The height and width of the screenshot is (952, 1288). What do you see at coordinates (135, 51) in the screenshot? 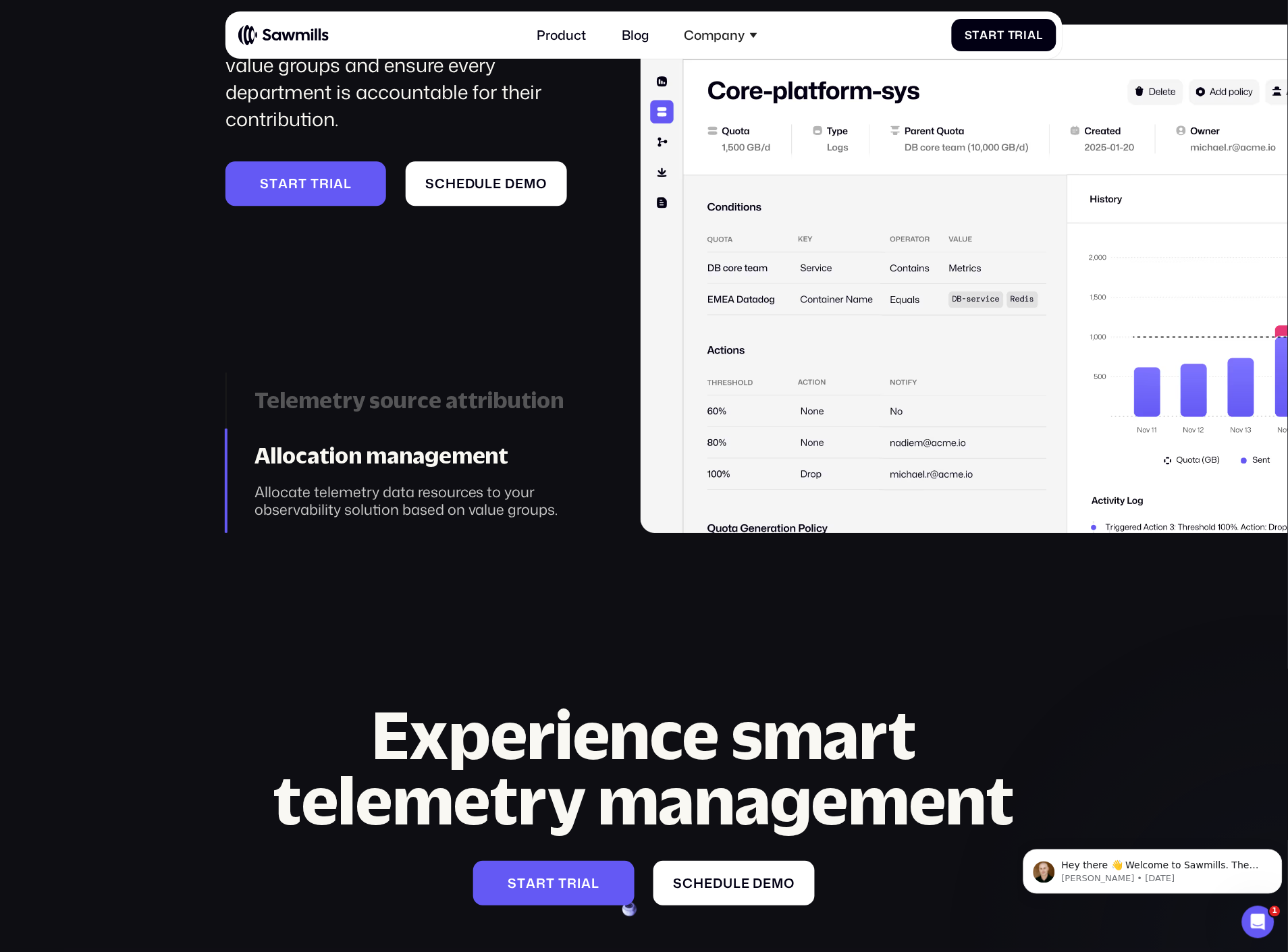
I see `div: message notification from Winston, 5d ago. Hey there 👋 Welcome to Sawmills. The smart telemetry m...` at bounding box center [135, 51].